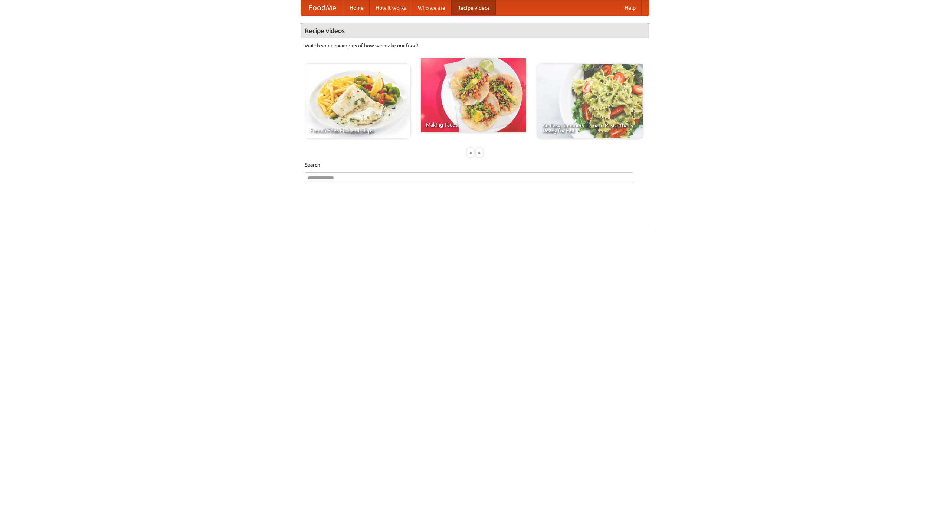 The height and width of the screenshot is (525, 950). I want to click on h5: Search, so click(475, 165).